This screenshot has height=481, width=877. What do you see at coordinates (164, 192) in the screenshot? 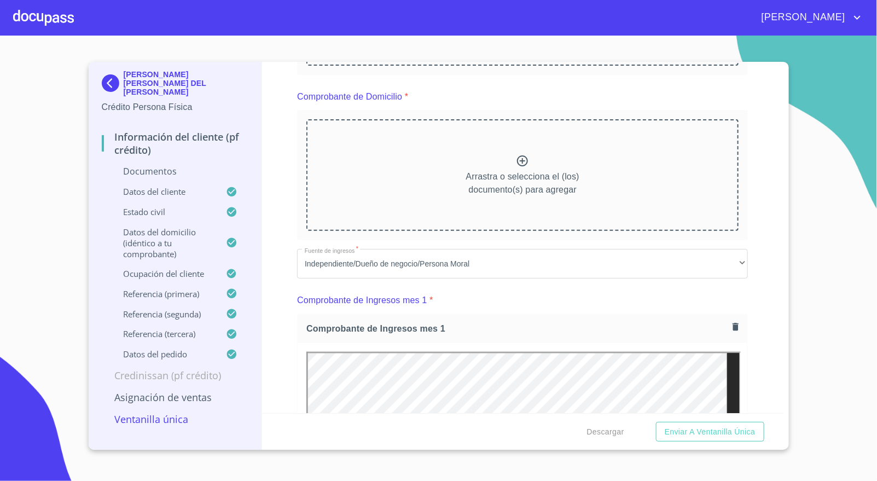
I see `p: Datos del cliente` at bounding box center [164, 192].